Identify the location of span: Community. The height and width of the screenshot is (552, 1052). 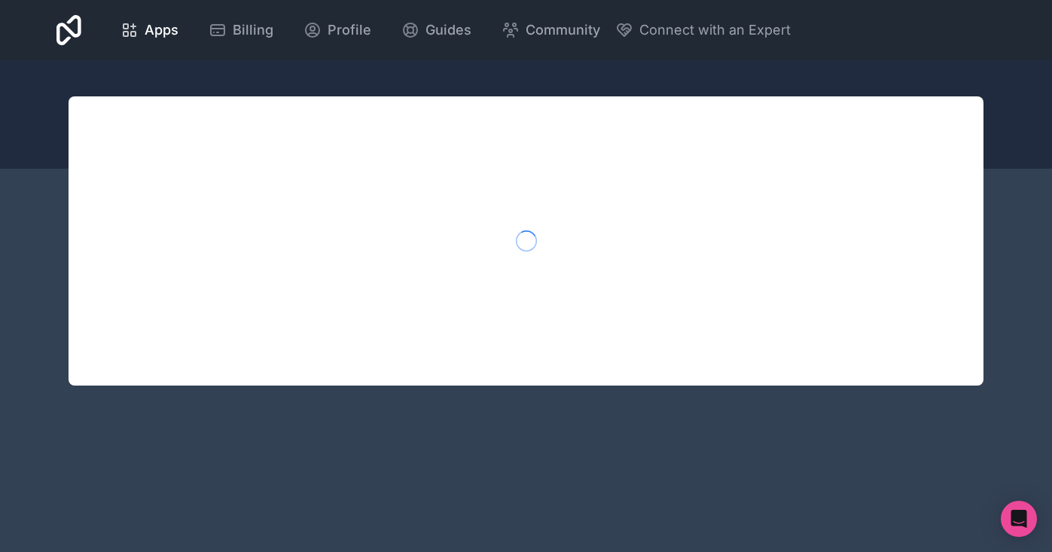
(562, 30).